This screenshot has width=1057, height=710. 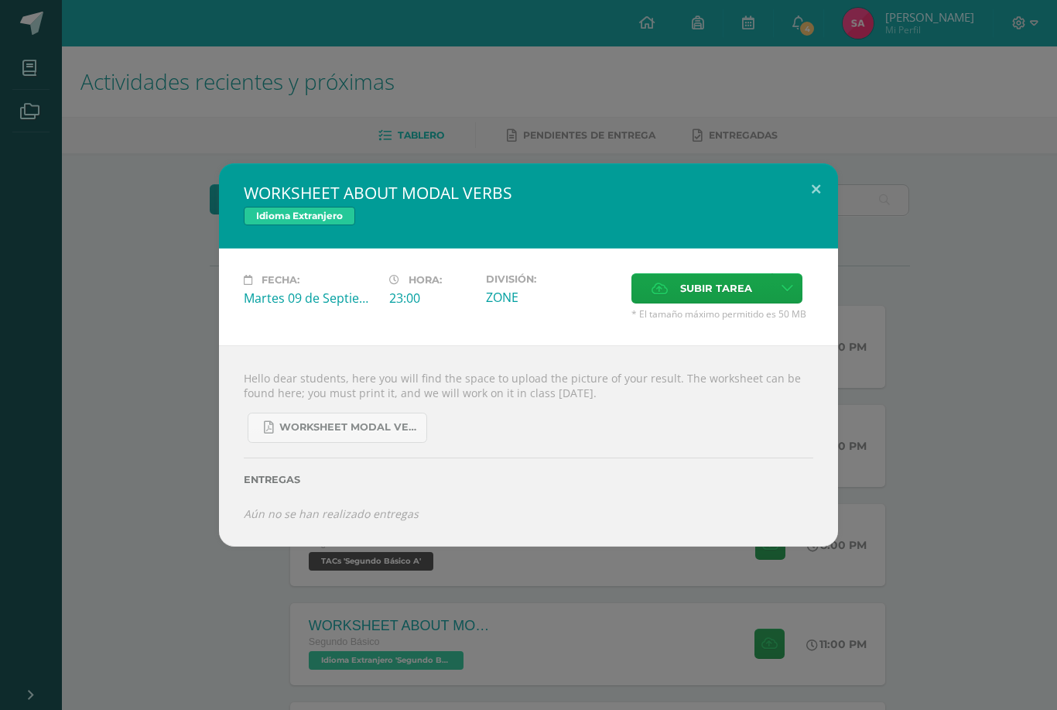 What do you see at coordinates (299, 216) in the screenshot?
I see `span: Idioma Extranjero` at bounding box center [299, 216].